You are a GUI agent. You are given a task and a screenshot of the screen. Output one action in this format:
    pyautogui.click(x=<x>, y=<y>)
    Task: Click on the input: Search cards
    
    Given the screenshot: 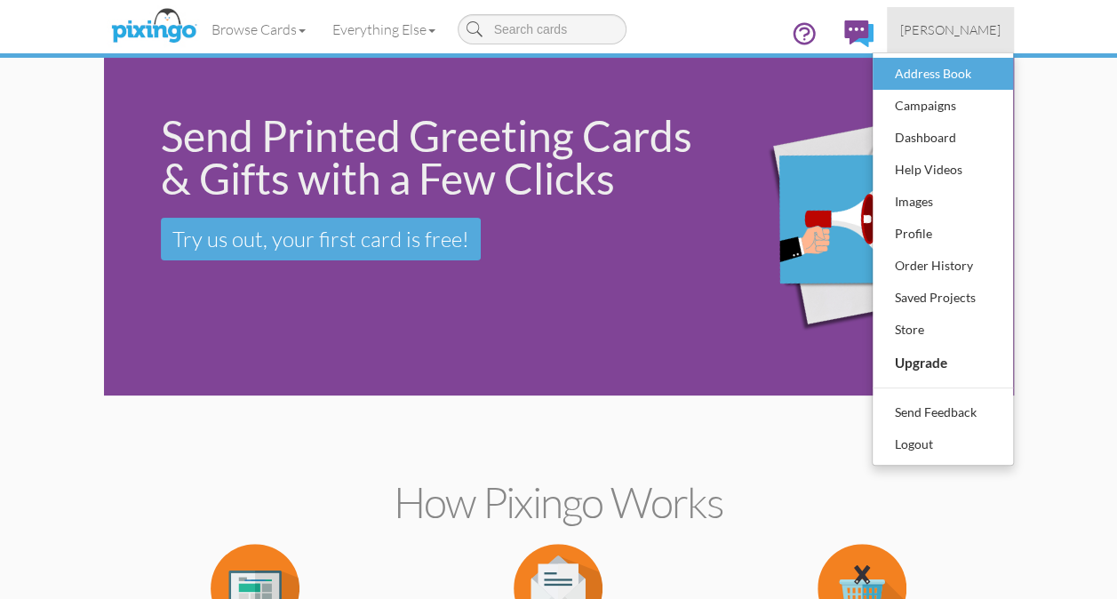 What is the action you would take?
    pyautogui.click(x=542, y=29)
    